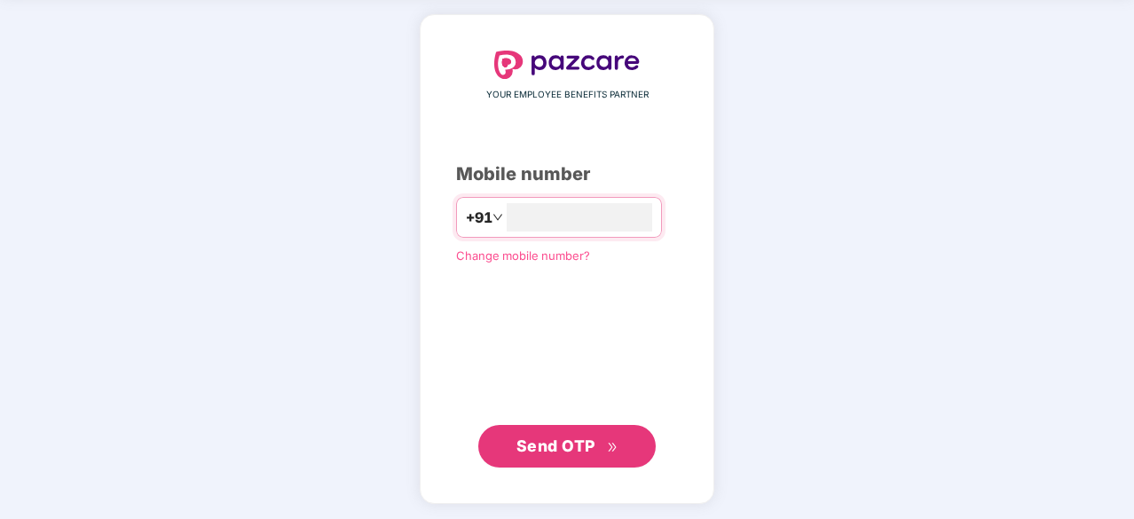 The height and width of the screenshot is (519, 1134). What do you see at coordinates (612, 447) in the screenshot?
I see `span: double-right` at bounding box center [612, 447].